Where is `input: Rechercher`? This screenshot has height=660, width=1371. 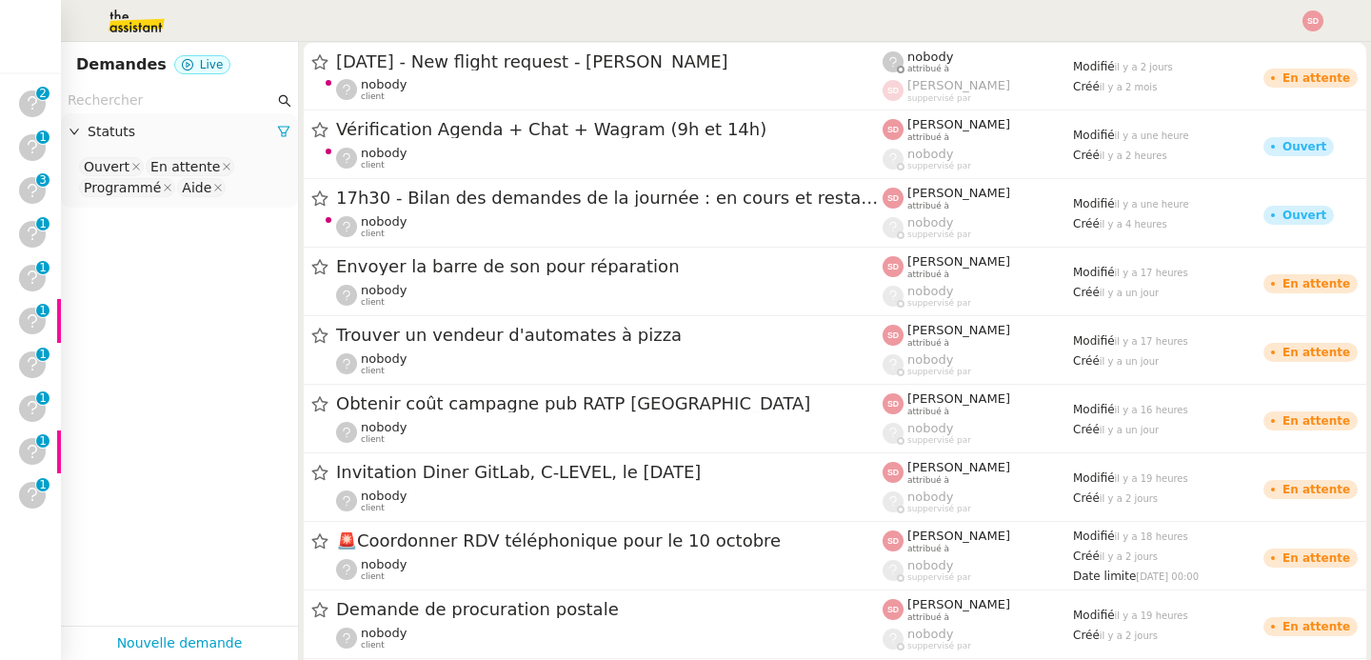
input: Rechercher is located at coordinates (170, 100).